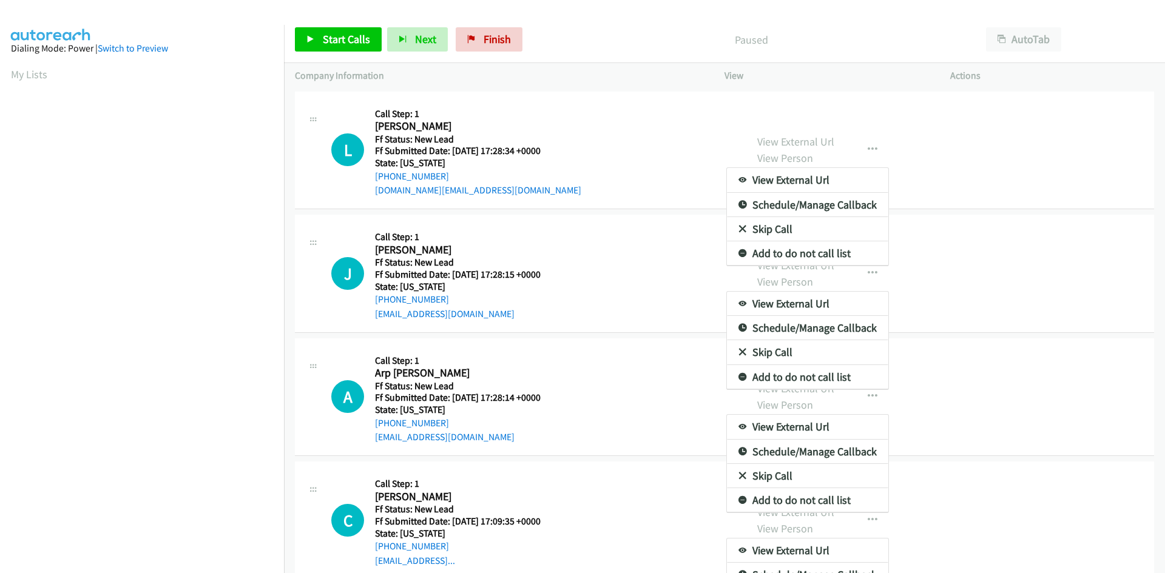  What do you see at coordinates (29, 74) in the screenshot?
I see `a: My Lists` at bounding box center [29, 74].